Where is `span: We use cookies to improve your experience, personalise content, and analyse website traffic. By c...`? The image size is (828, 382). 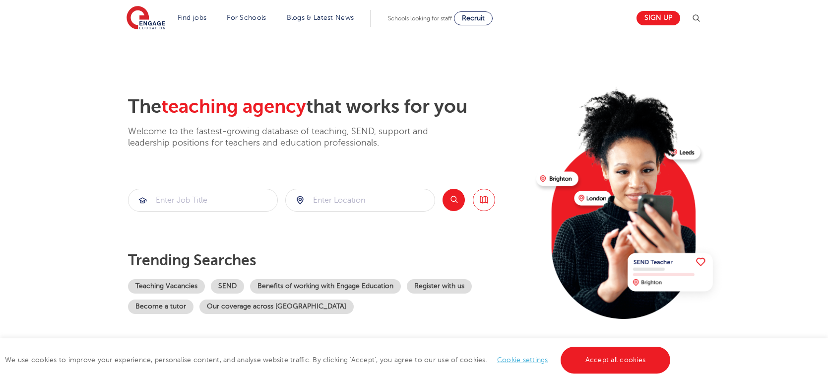 span: We use cookies to improve your experience, personalise content, and analyse website traffic. By c... is located at coordinates (339, 359).